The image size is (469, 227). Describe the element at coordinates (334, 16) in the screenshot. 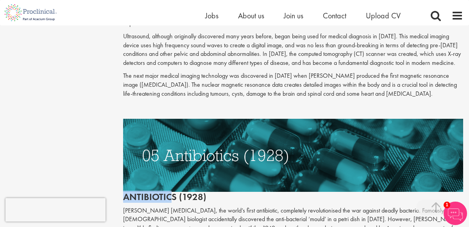

I see `span: Contact` at that location.